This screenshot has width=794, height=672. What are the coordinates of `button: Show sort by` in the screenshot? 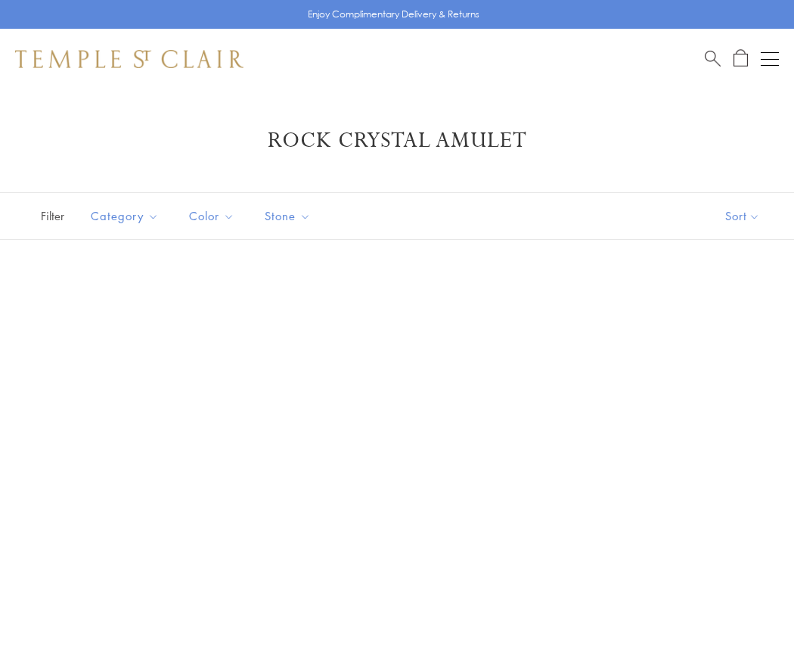 It's located at (743, 216).